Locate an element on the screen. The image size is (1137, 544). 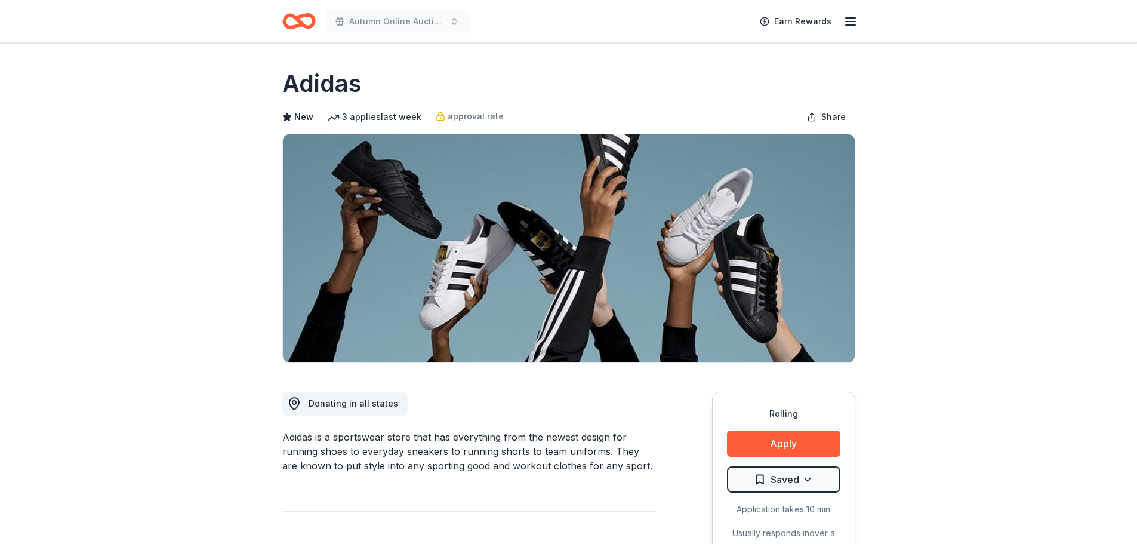
a: Home is located at coordinates (299, 21).